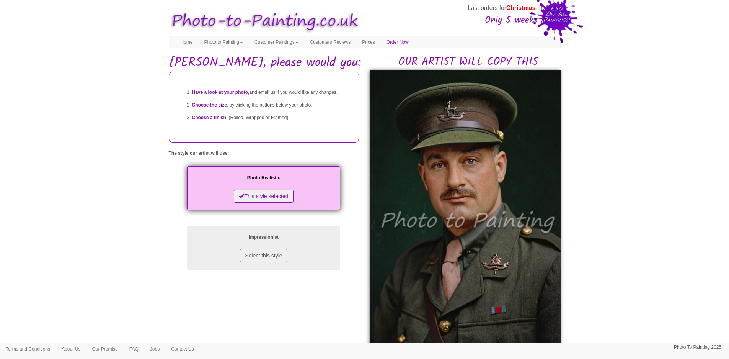  What do you see at coordinates (468, 62) in the screenshot?
I see `h2: OUR ARTIST WILL COPY THIS` at bounding box center [468, 62].